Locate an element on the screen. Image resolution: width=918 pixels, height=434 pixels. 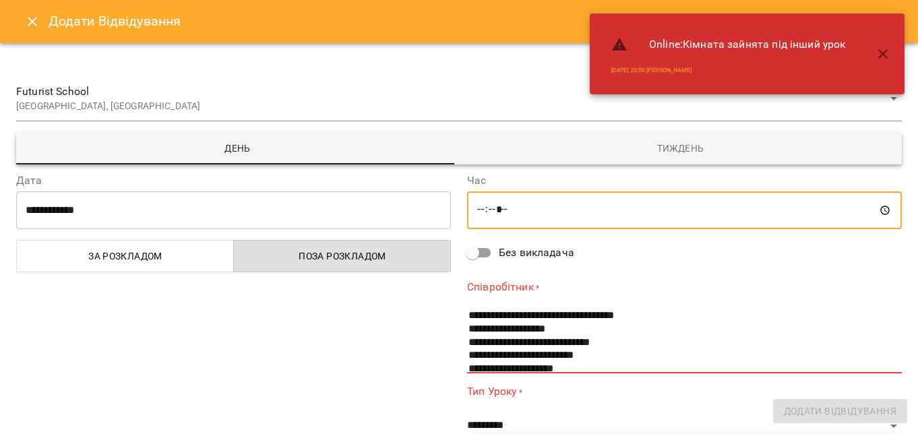
label: Дата is located at coordinates (233, 181).